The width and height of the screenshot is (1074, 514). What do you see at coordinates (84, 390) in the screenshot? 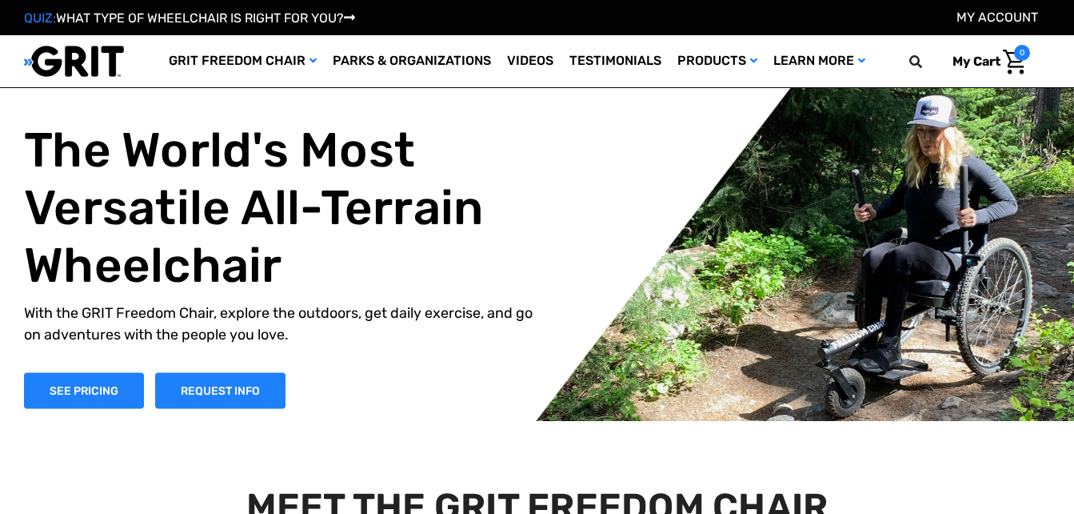
I see `a: Shop Now` at bounding box center [84, 390].